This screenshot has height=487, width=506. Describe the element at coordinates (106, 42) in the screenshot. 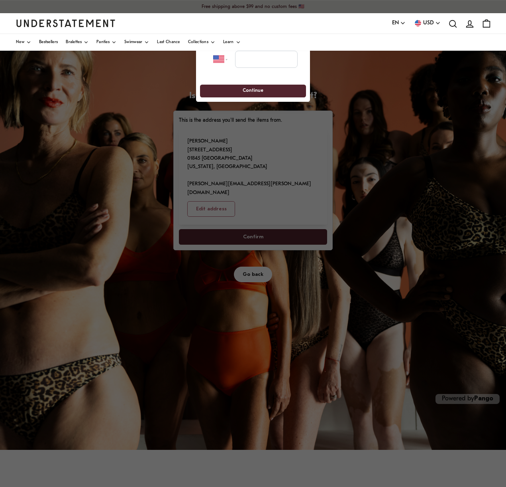

I see `a: Panties` at that location.